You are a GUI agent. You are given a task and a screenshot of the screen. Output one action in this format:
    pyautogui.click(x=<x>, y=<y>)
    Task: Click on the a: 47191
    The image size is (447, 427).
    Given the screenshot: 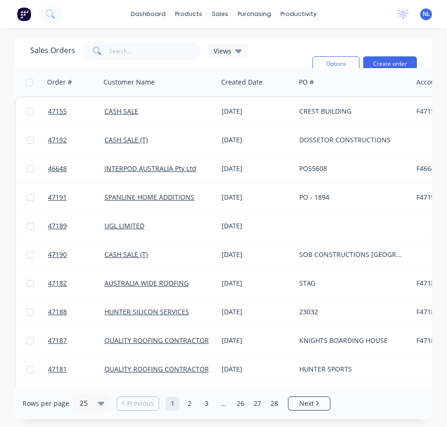 What is the action you would take?
    pyautogui.click(x=76, y=197)
    